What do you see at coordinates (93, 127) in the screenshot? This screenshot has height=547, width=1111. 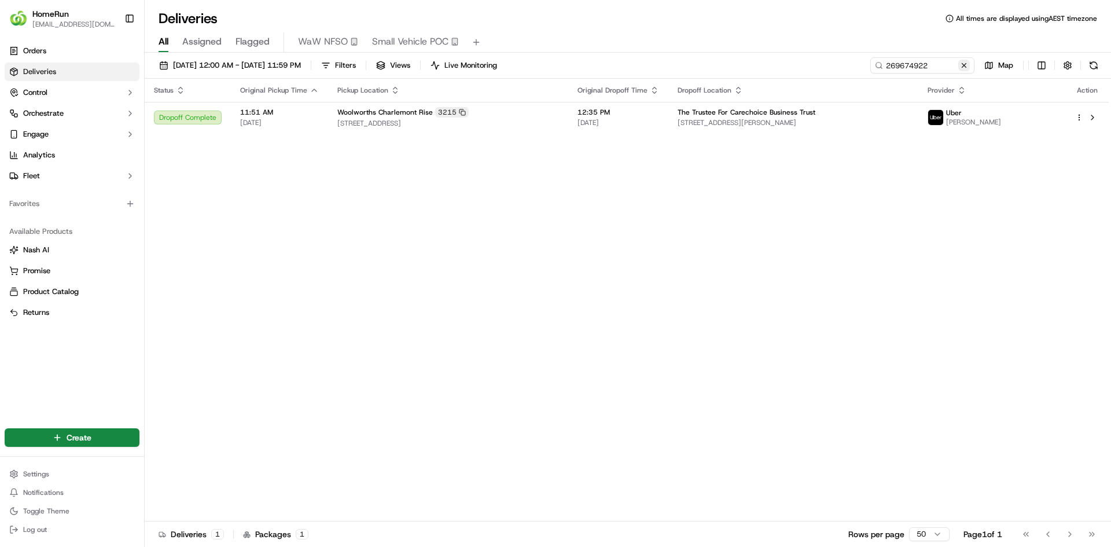 I see `div: We're available if you need us!` at bounding box center [93, 127].